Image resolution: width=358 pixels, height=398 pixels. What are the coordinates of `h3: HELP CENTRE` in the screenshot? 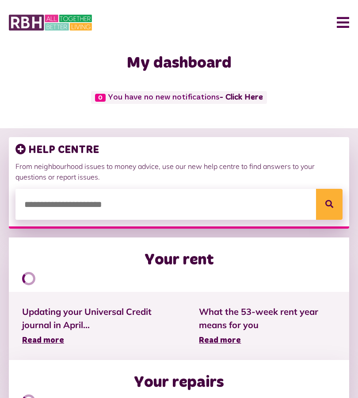 It's located at (179, 150).